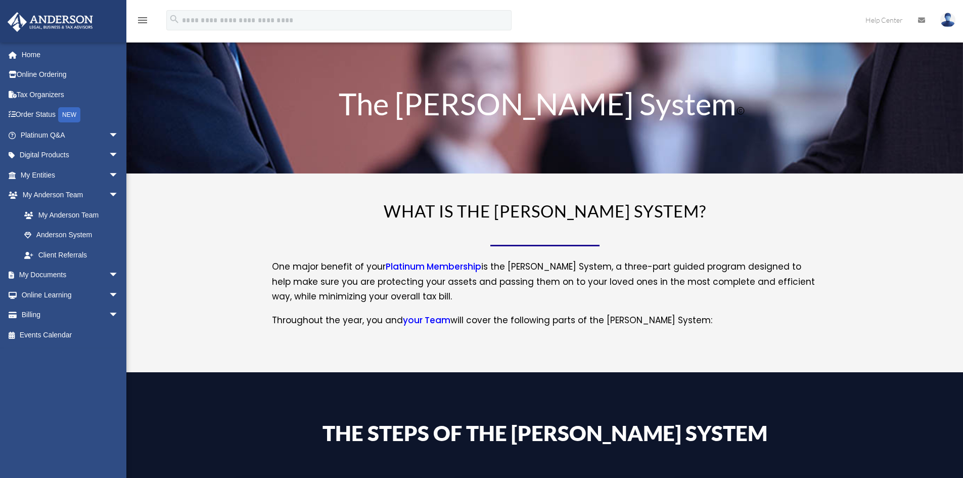 Image resolution: width=963 pixels, height=478 pixels. I want to click on a: My Anderson Team, so click(74, 215).